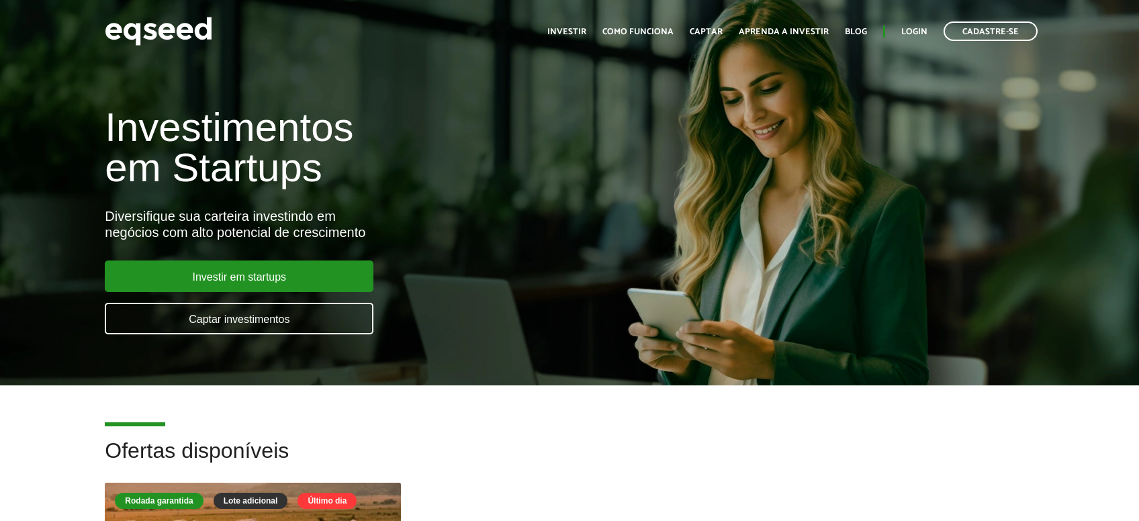 This screenshot has width=1139, height=521. Describe the element at coordinates (706, 32) in the screenshot. I see `a: Captar` at that location.